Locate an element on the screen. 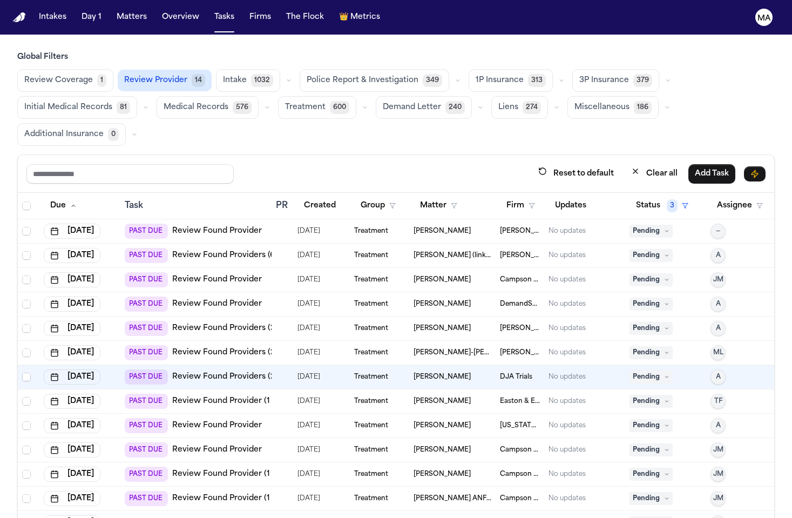 The image size is (792, 518). span: Initial Medical Records is located at coordinates (68, 107).